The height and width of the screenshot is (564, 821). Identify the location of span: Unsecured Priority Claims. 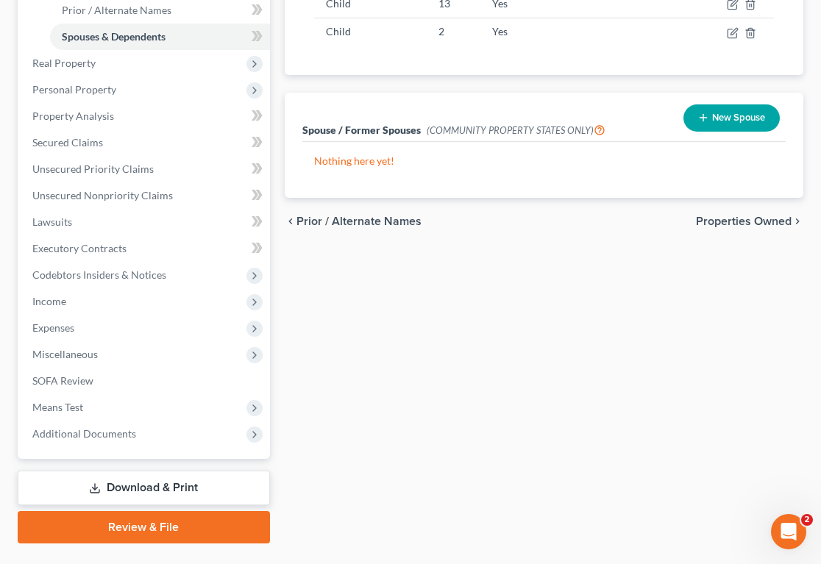
(93, 169).